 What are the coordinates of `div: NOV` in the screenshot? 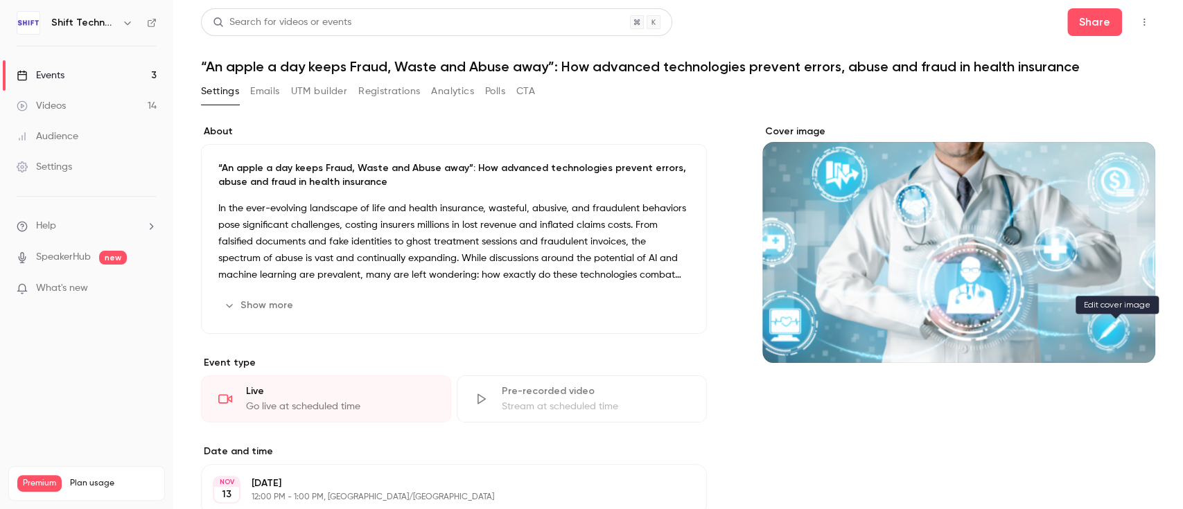 It's located at (227, 482).